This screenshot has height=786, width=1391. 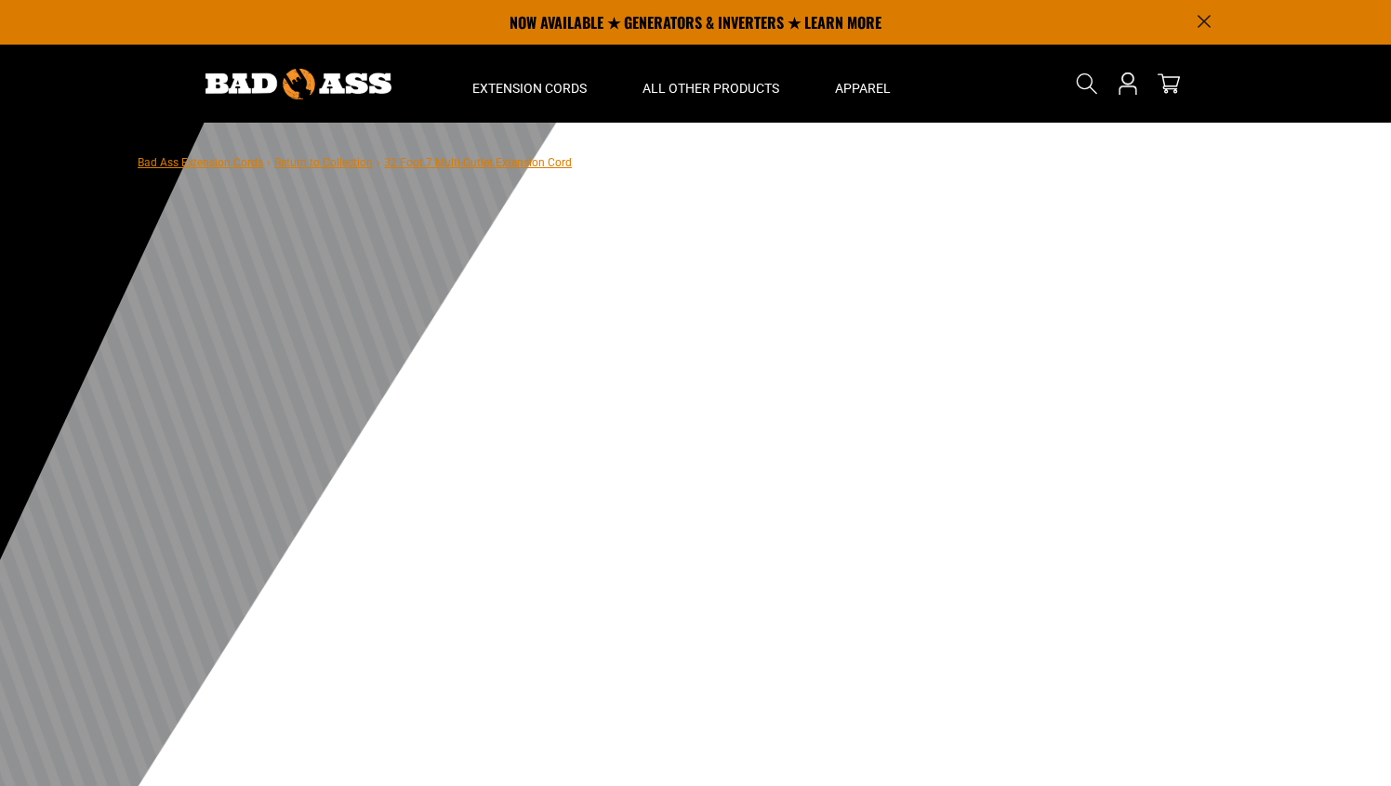 I want to click on span: Apparel, so click(x=863, y=88).